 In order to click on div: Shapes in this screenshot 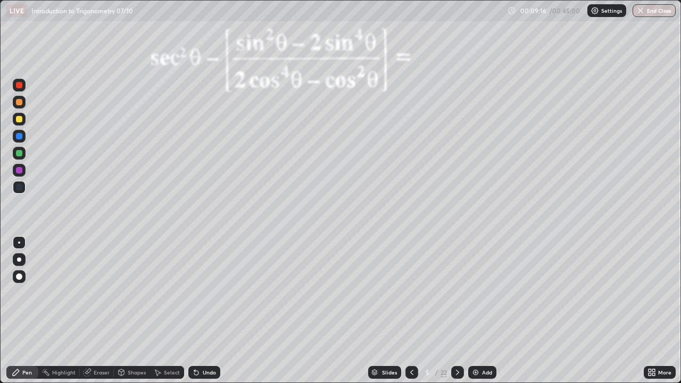, I will do `click(137, 373)`.